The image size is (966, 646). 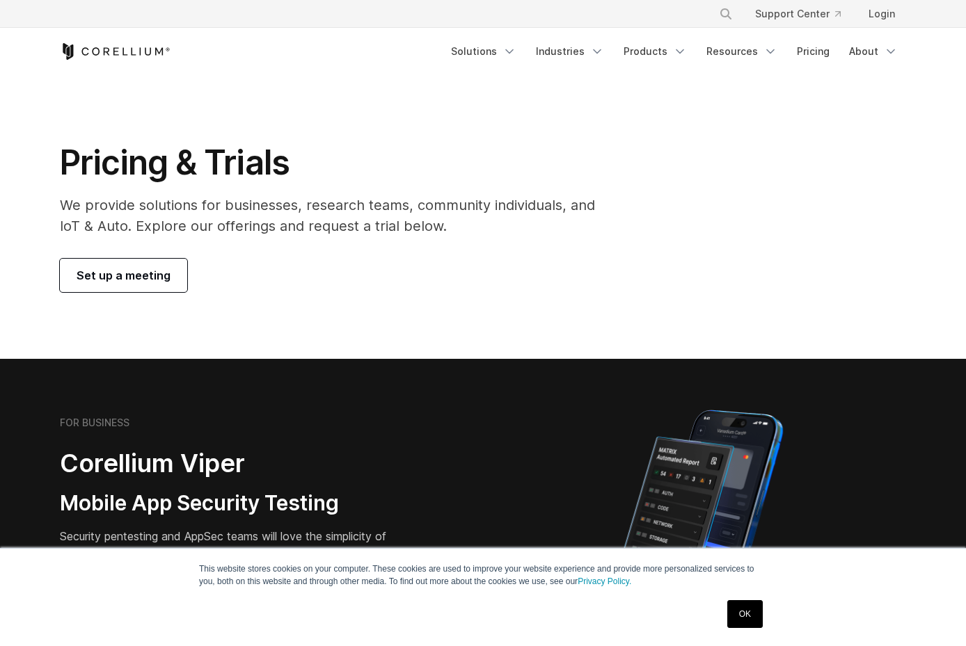 I want to click on a: Privacy Policy., so click(x=604, y=582).